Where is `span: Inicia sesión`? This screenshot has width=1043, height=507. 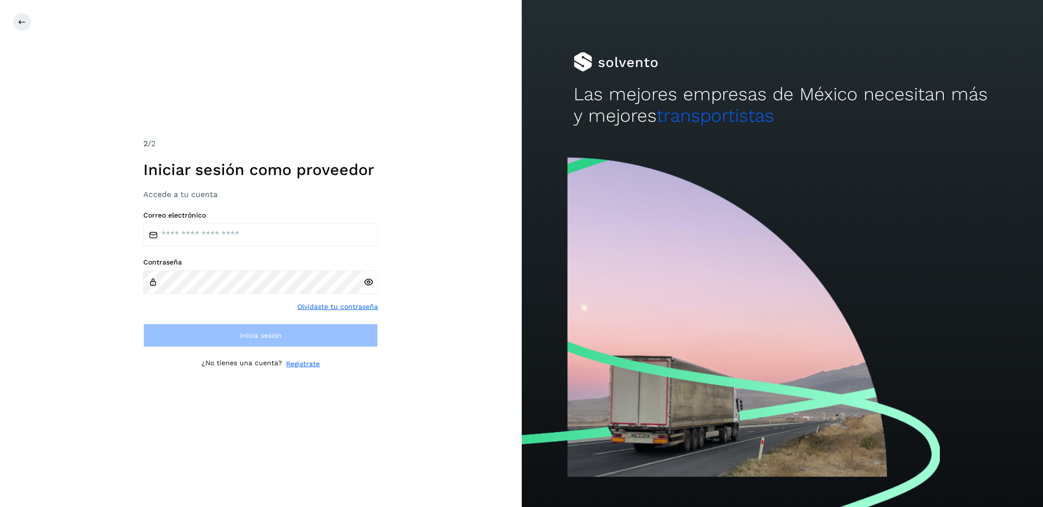
span: Inicia sesión is located at coordinates (261, 336).